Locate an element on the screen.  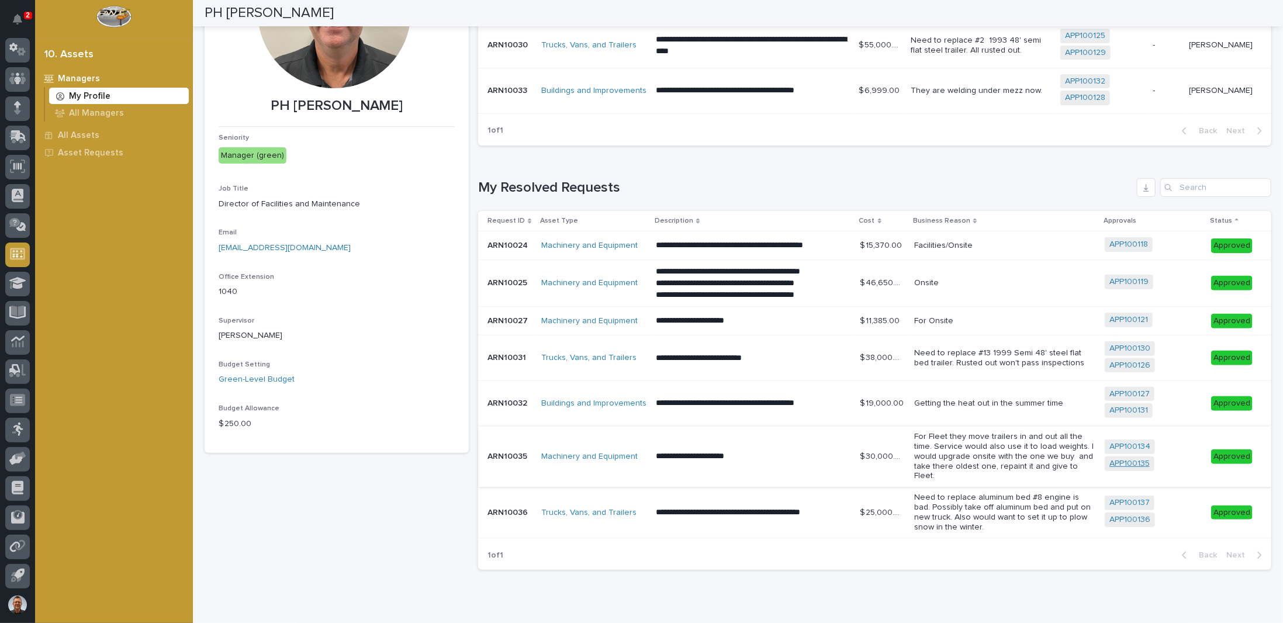
a: APP100128 is located at coordinates (1085, 98).